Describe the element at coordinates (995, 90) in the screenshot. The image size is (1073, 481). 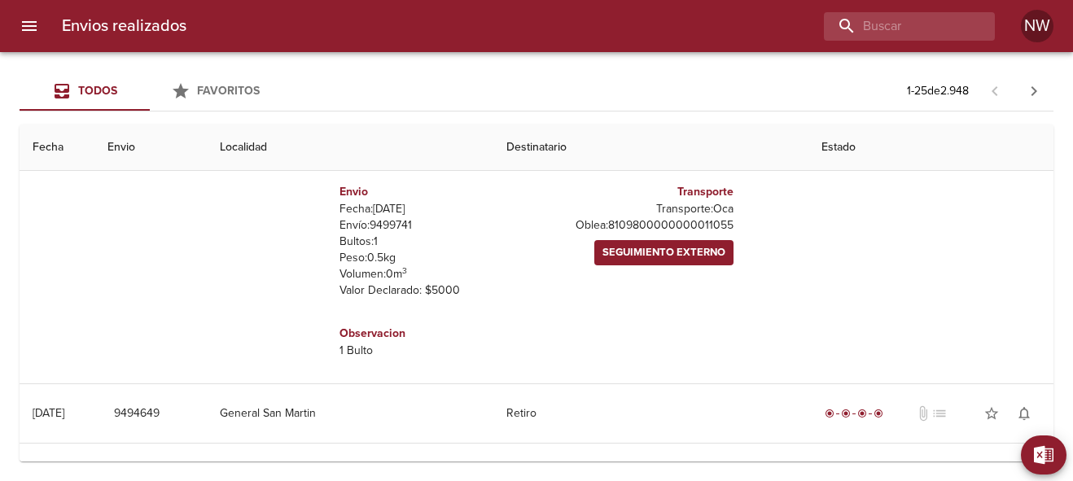
I see `span: Pagina anterior` at that location.